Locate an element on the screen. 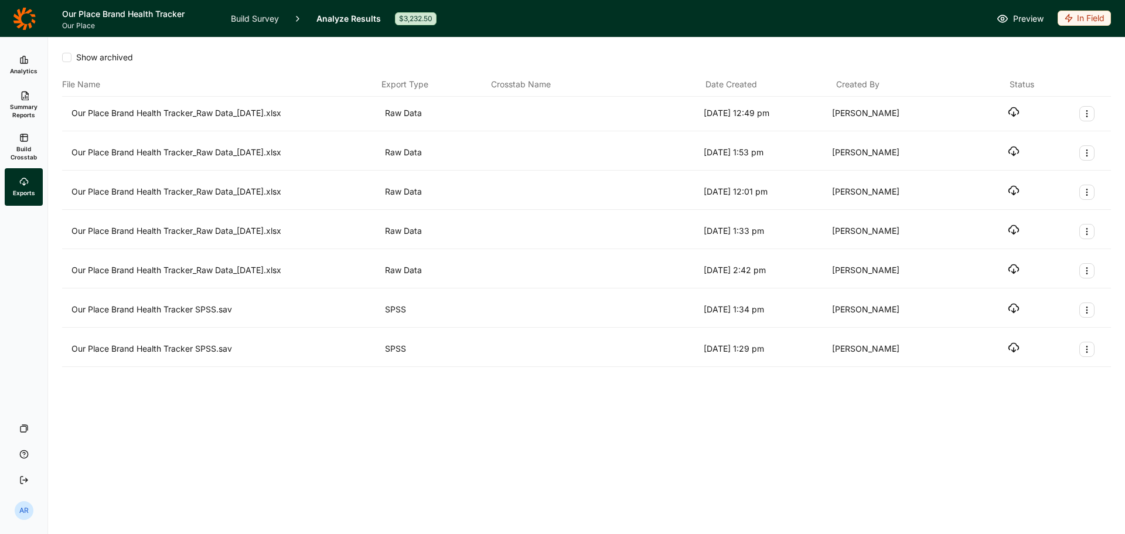  a: Build Crosstab is located at coordinates (23, 147).